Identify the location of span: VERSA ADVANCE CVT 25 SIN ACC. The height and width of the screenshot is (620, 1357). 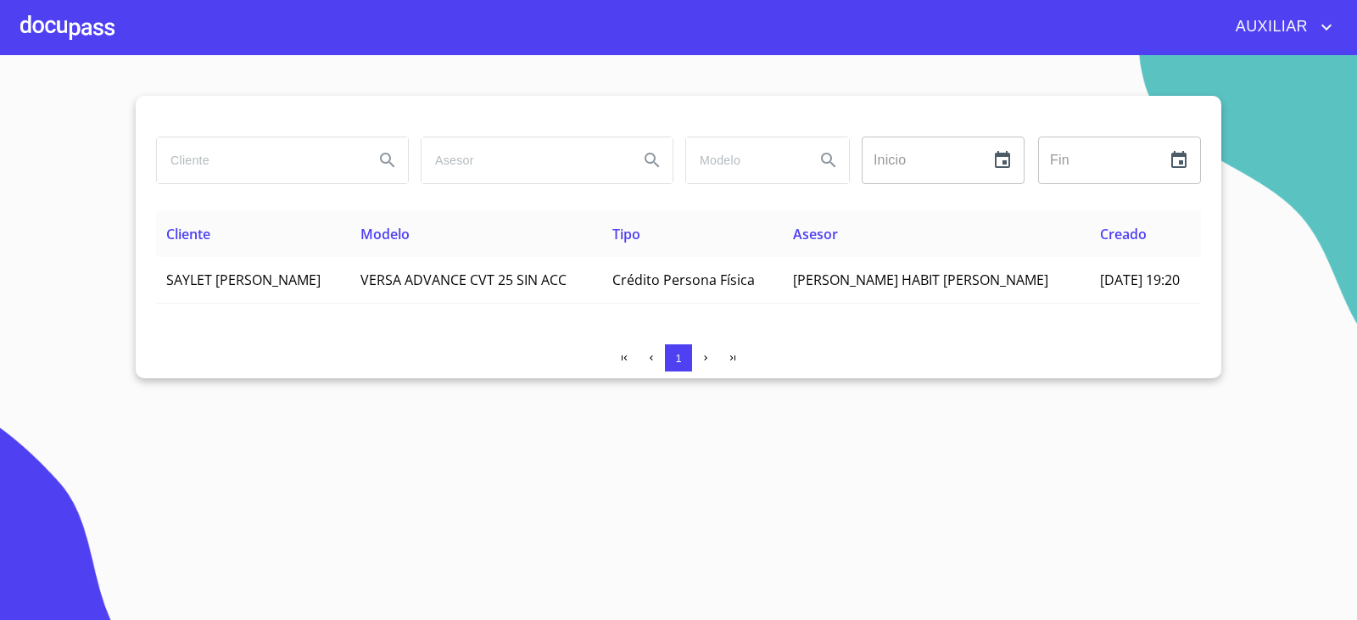
(463, 280).